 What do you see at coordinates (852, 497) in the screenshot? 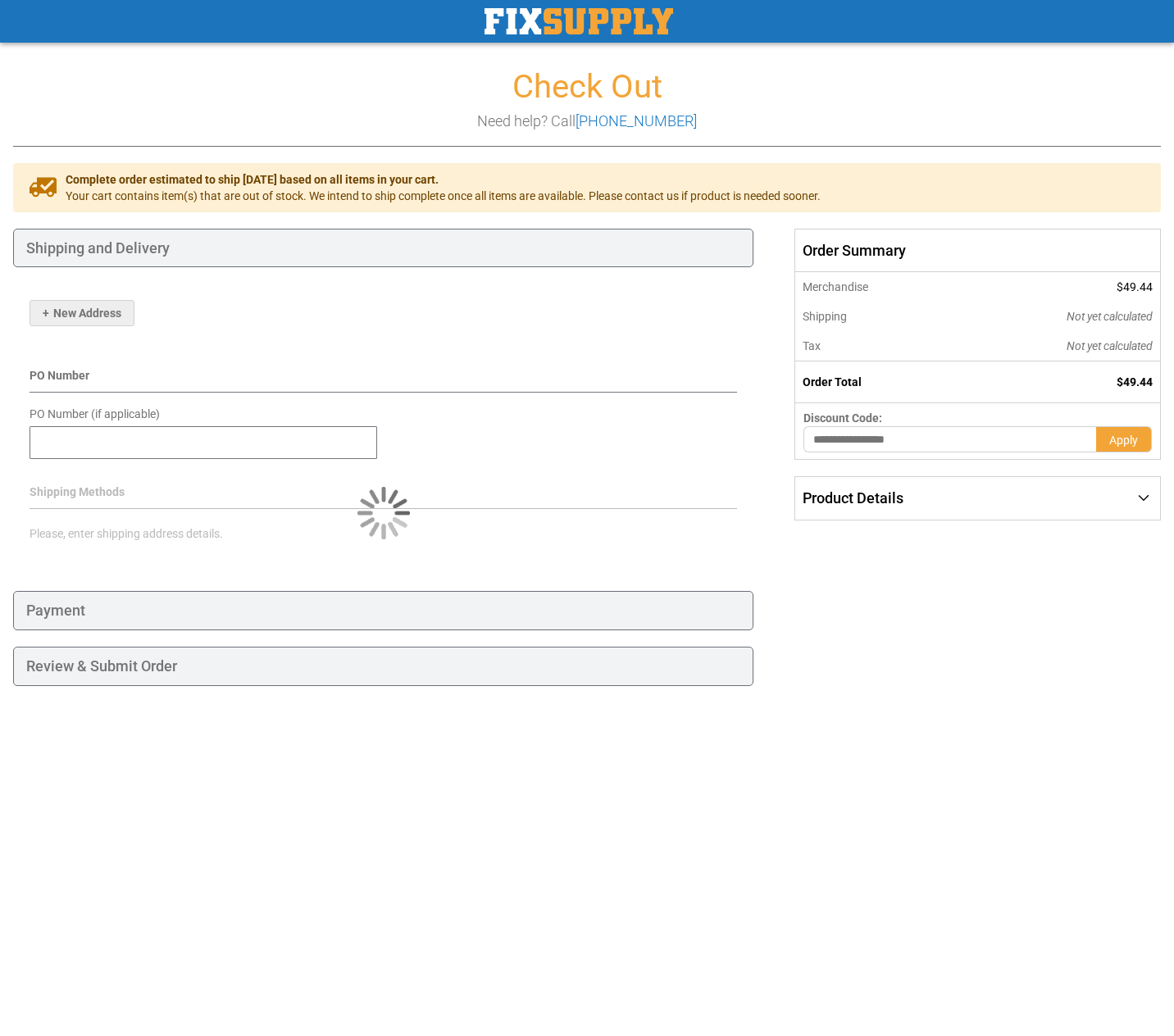
I see `span: Product Details` at bounding box center [852, 497].